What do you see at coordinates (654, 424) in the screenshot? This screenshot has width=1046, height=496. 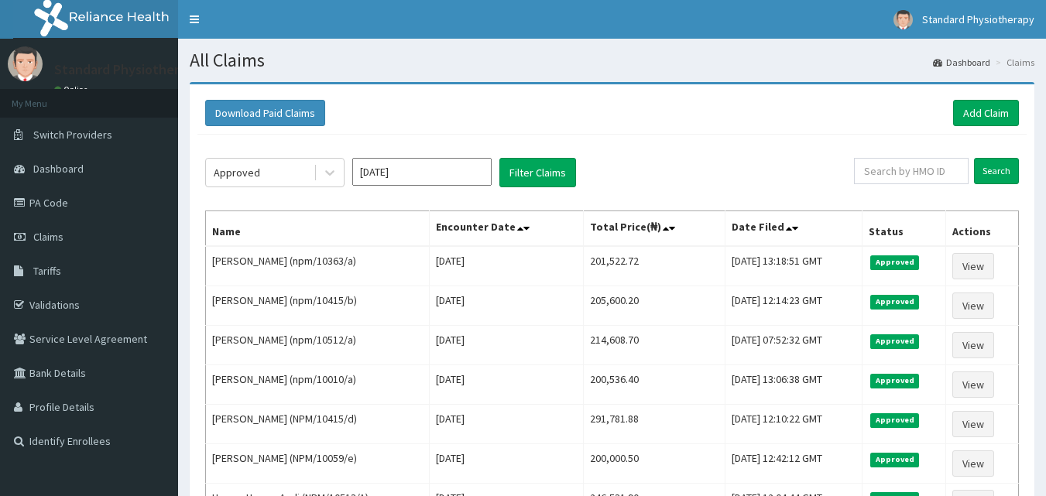 I see `td: 291,781.88` at bounding box center [654, 424].